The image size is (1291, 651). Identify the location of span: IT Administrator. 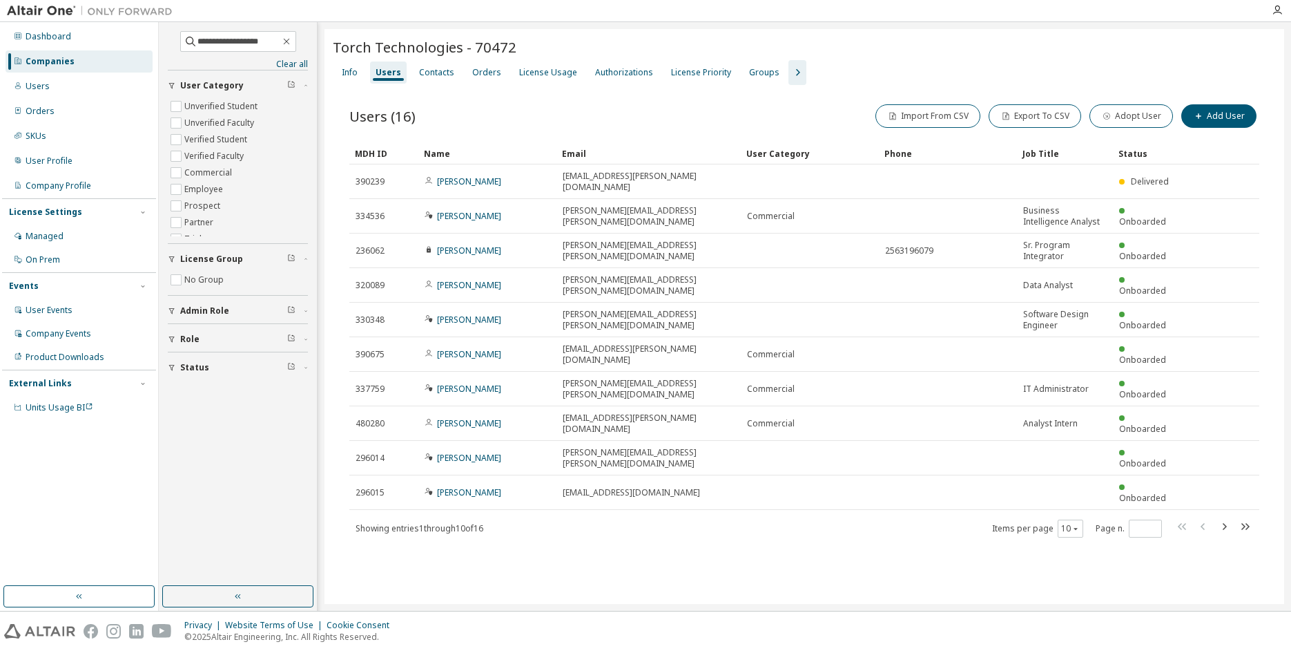
(1056, 389).